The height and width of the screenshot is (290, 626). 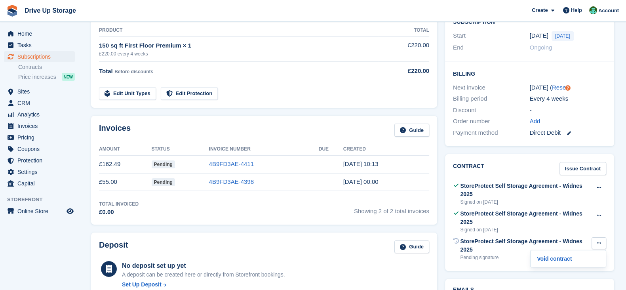 What do you see at coordinates (239, 54) in the screenshot?
I see `div: £220.00 every 4 weeks` at bounding box center [239, 54].